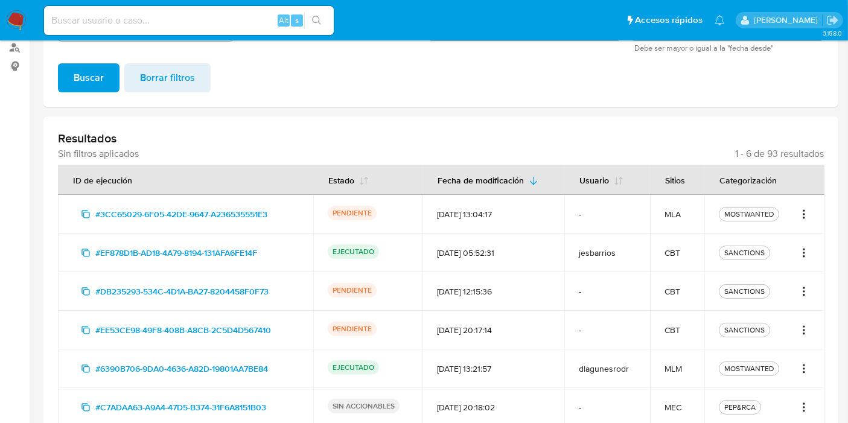 This screenshot has width=848, height=423. What do you see at coordinates (719, 20) in the screenshot?
I see `a: Notificaciones` at bounding box center [719, 20].